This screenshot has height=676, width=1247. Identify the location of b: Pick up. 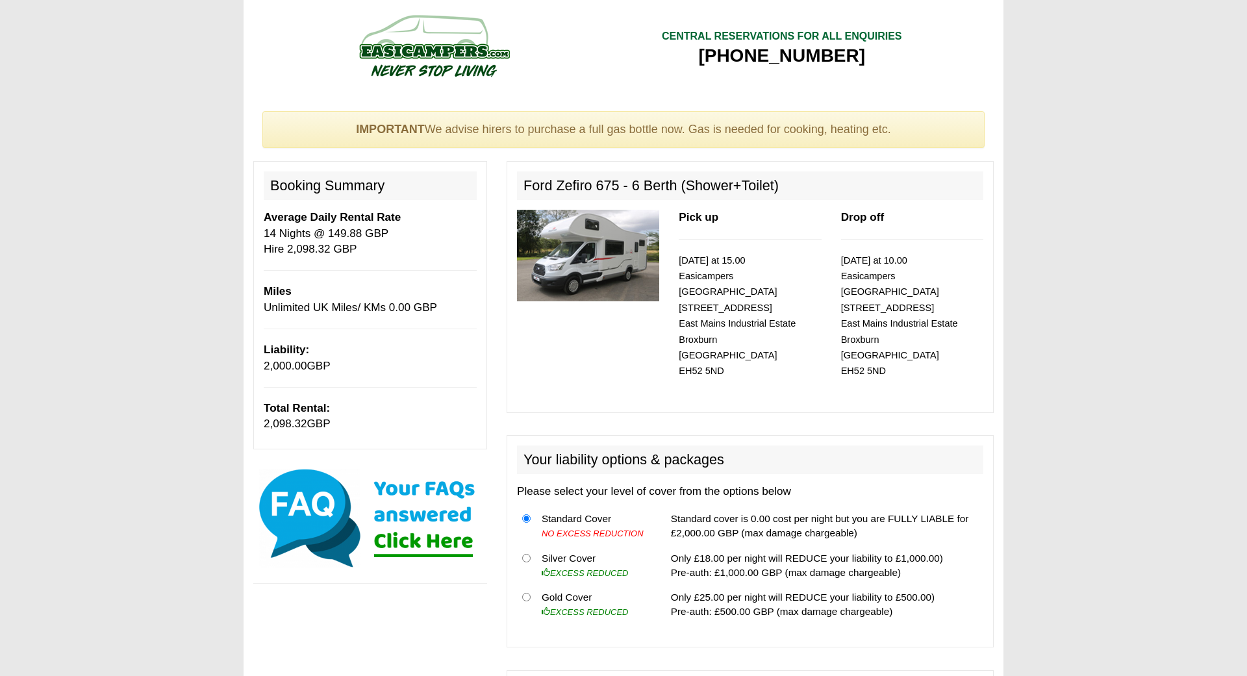
(698, 217).